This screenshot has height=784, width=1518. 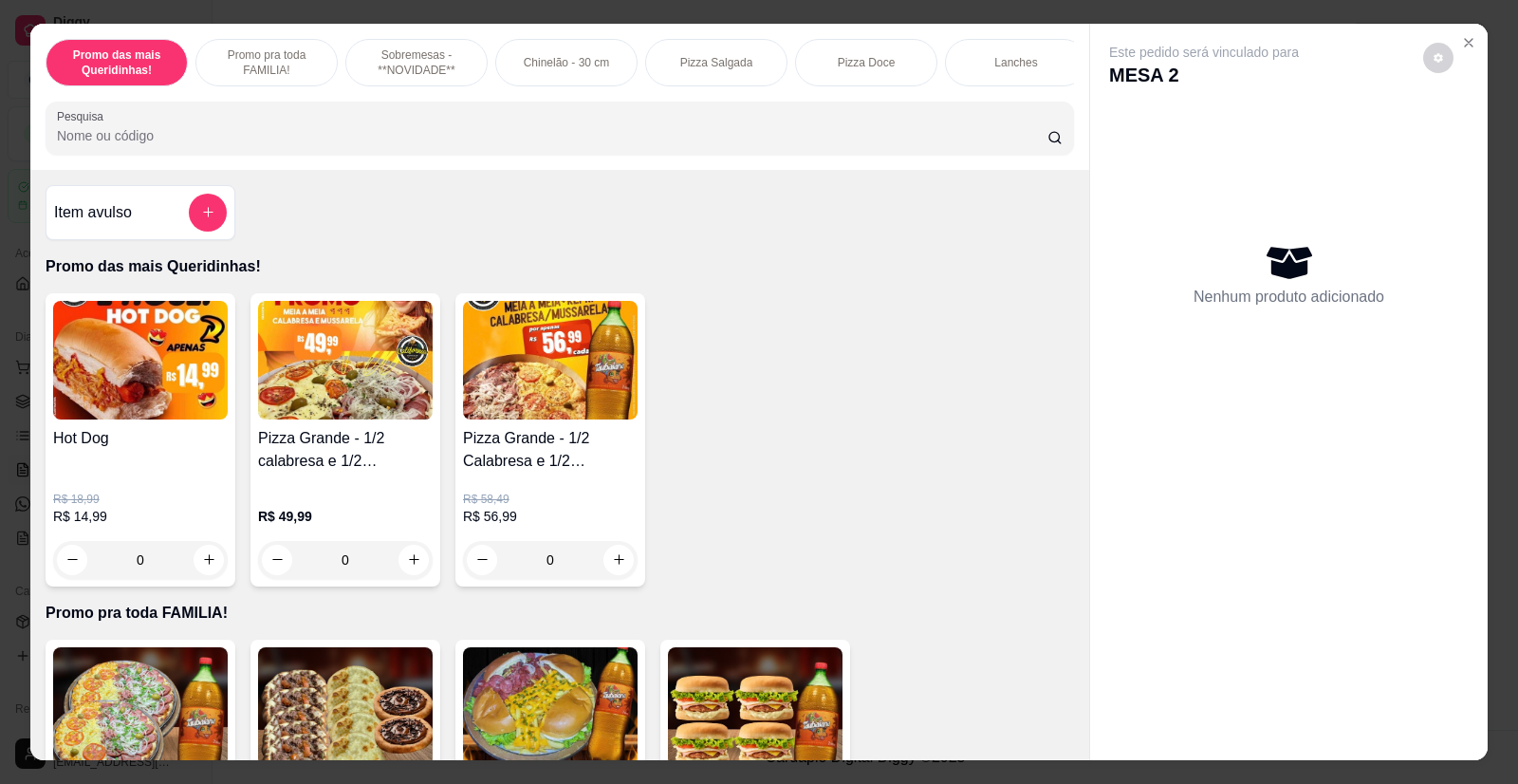 I want to click on p: R$ 58,49, so click(x=550, y=499).